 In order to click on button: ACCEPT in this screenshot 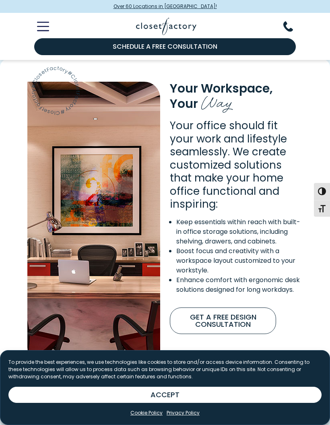, I will do `click(165, 395)`.